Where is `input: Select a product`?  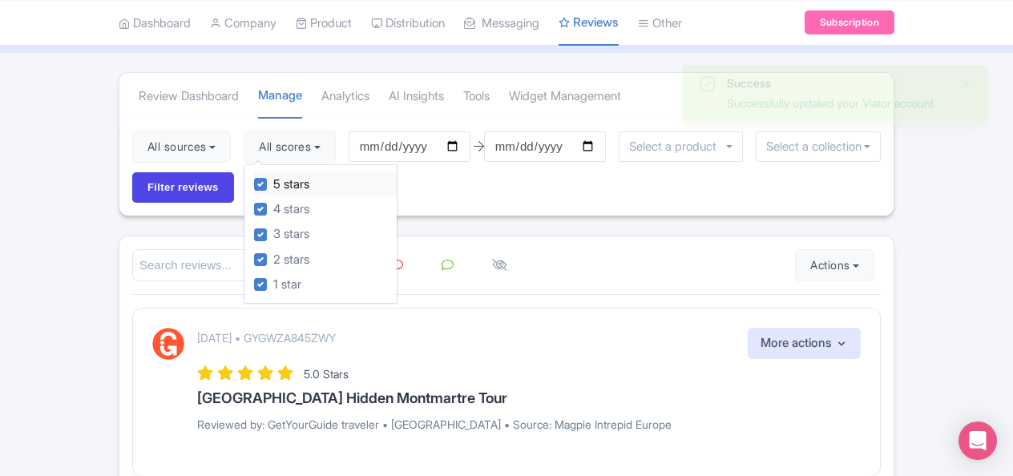
input: Select a product is located at coordinates (677, 147).